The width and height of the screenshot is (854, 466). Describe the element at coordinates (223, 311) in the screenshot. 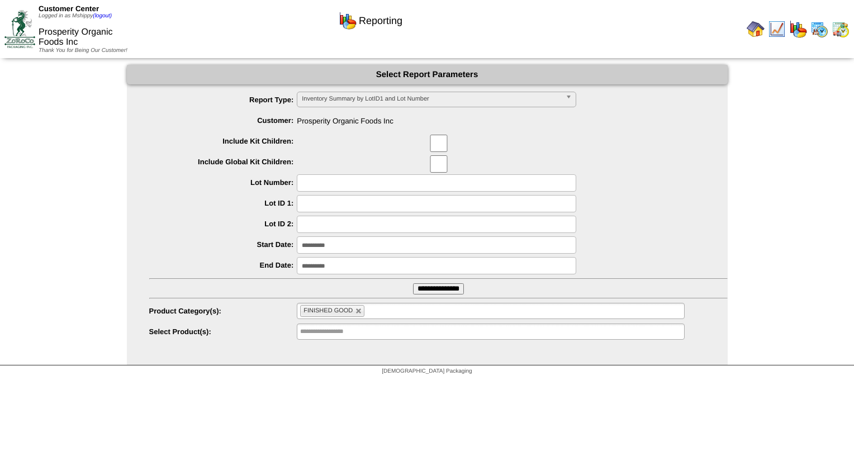

I see `label: Product Category(s):` at that location.